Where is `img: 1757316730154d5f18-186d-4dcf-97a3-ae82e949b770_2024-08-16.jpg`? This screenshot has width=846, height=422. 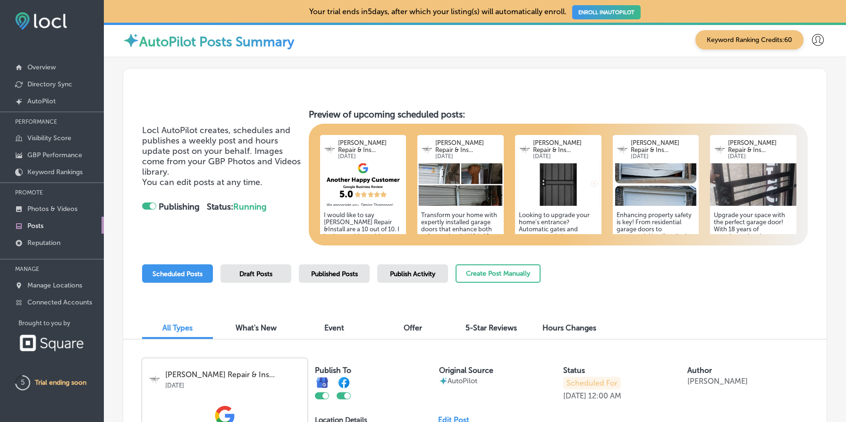 img: 1757316730154d5f18-186d-4dcf-97a3-ae82e949b770_2024-08-16.jpg is located at coordinates (461, 185).